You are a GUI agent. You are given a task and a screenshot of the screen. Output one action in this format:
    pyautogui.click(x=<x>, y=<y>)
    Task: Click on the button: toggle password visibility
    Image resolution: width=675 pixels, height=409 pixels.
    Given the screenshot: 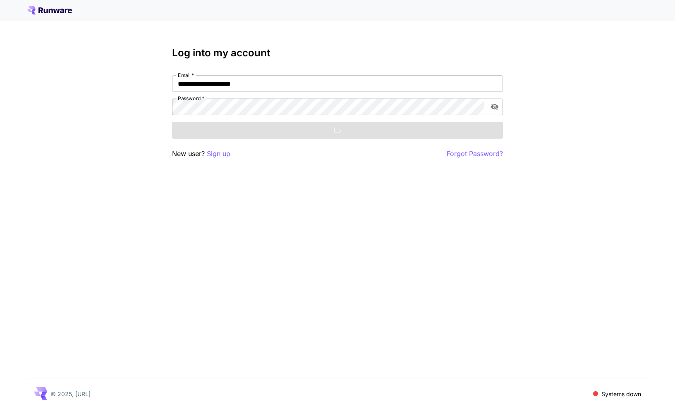 What is the action you would take?
    pyautogui.click(x=495, y=107)
    